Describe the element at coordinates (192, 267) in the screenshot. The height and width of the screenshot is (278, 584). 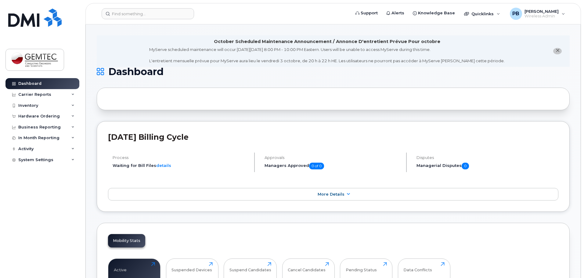
I see `div: Suspended Devices` at that location.